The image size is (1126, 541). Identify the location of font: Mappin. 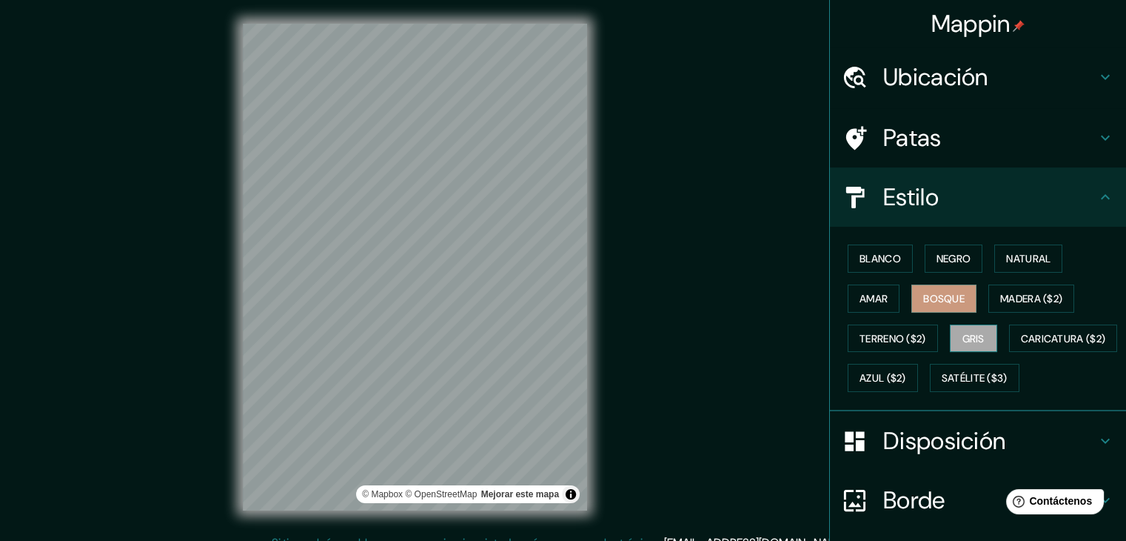
(971, 24).